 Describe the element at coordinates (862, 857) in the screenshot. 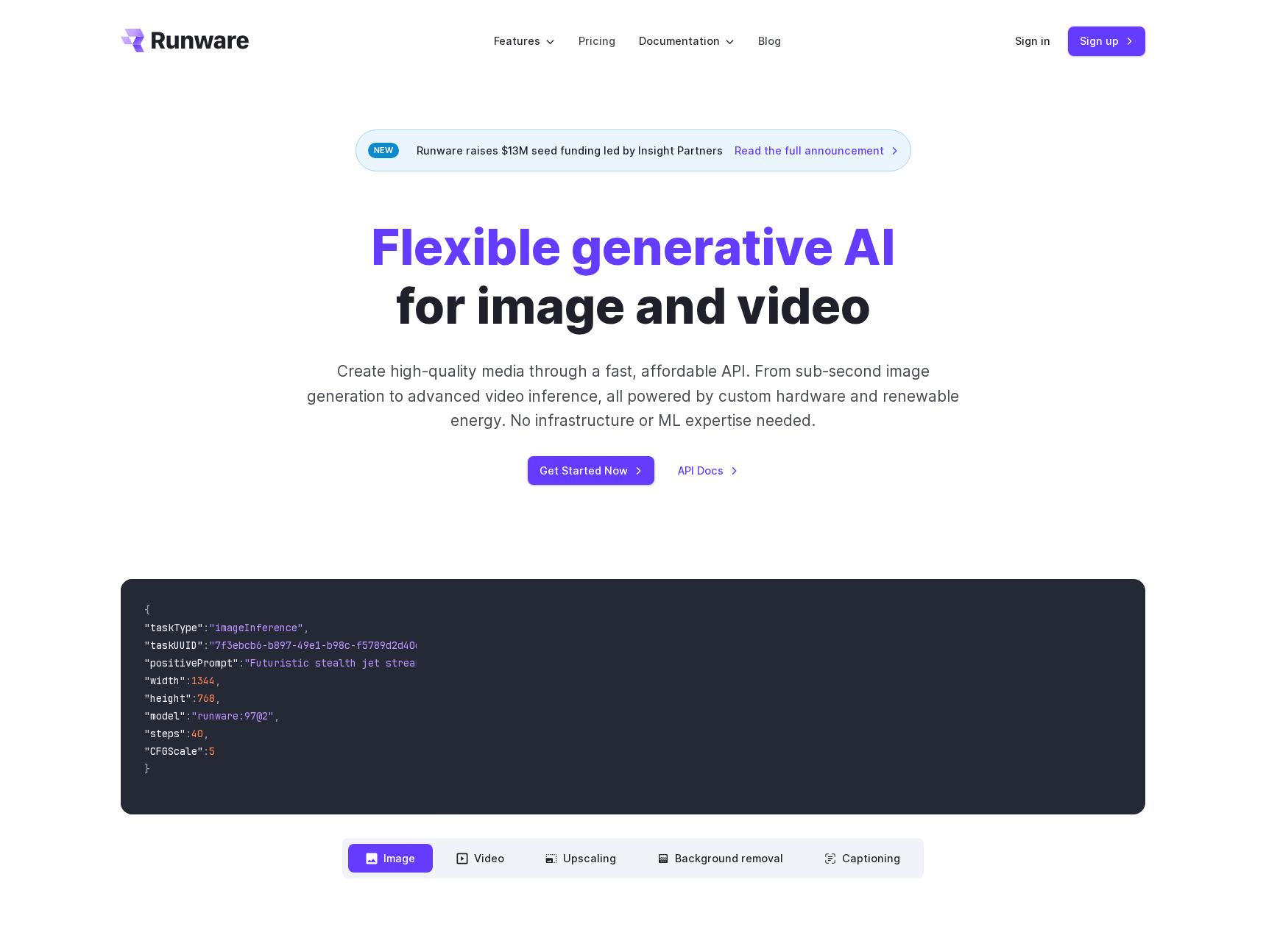

I see `button: Captioning` at that location.